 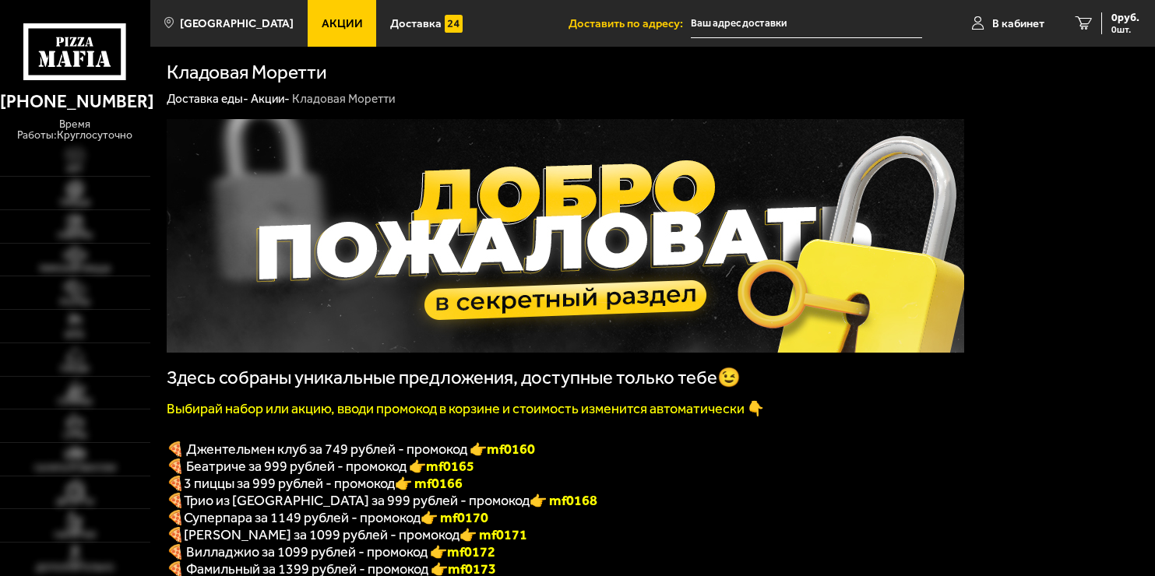 What do you see at coordinates (331, 552) in the screenshot?
I see `span: 🍕 Вилладжио за 1099 рублей - промокод 👉` at bounding box center [331, 552].